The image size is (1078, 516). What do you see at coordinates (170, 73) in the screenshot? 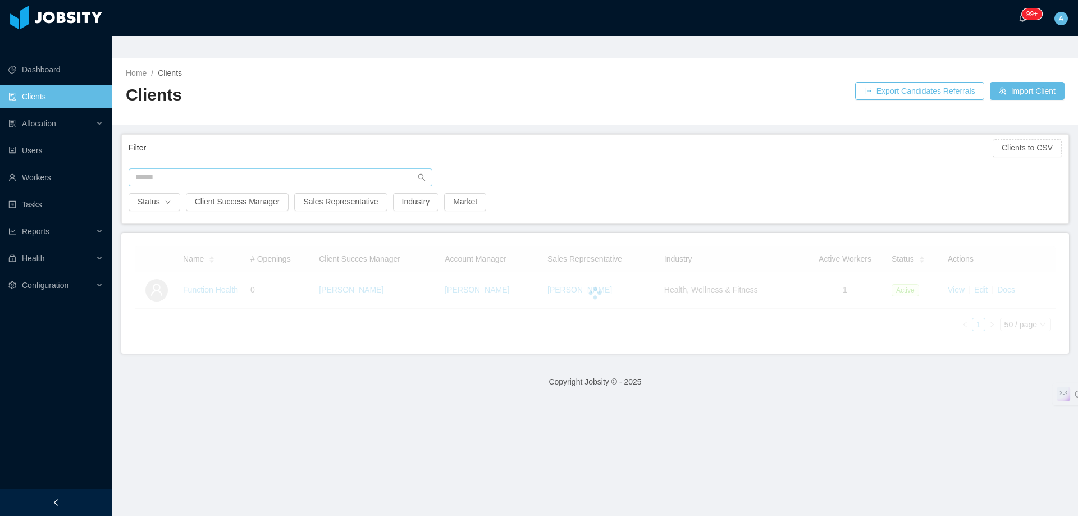
I see `span: Clients` at bounding box center [170, 73].